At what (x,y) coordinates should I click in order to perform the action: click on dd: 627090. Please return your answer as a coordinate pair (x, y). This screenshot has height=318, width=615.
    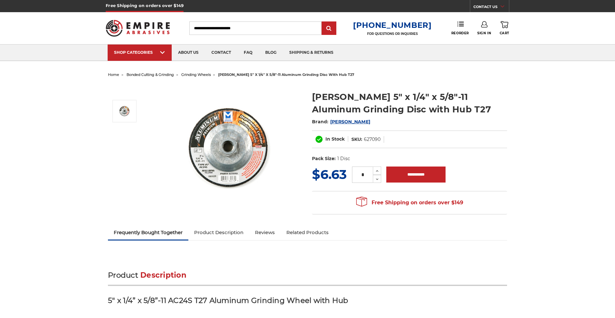
    Looking at the image, I should click on (372, 139).